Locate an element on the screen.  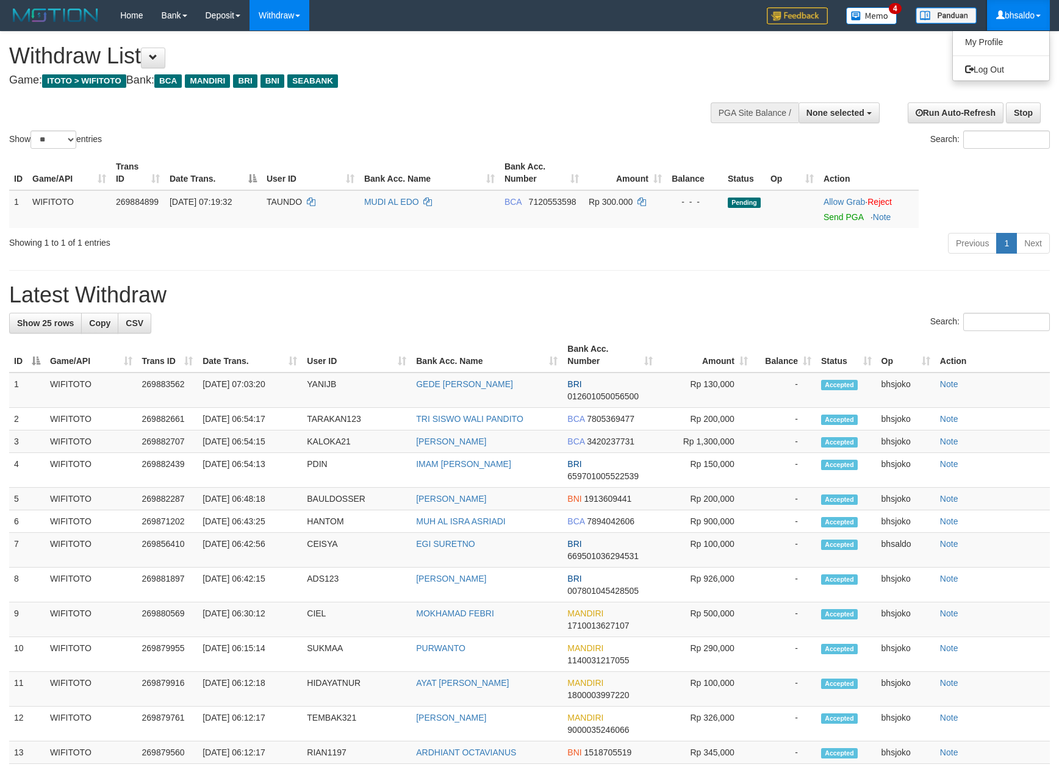
img: Button%20Memo.svg is located at coordinates (872, 16).